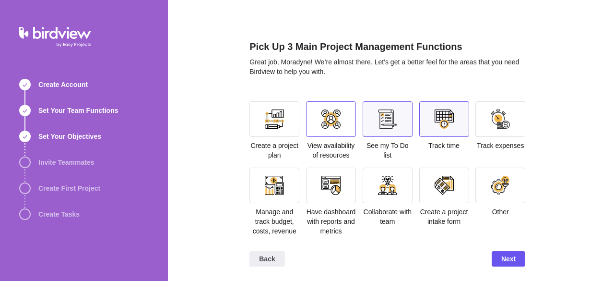  What do you see at coordinates (78, 110) in the screenshot?
I see `span: Set Your Team Functions` at bounding box center [78, 110].